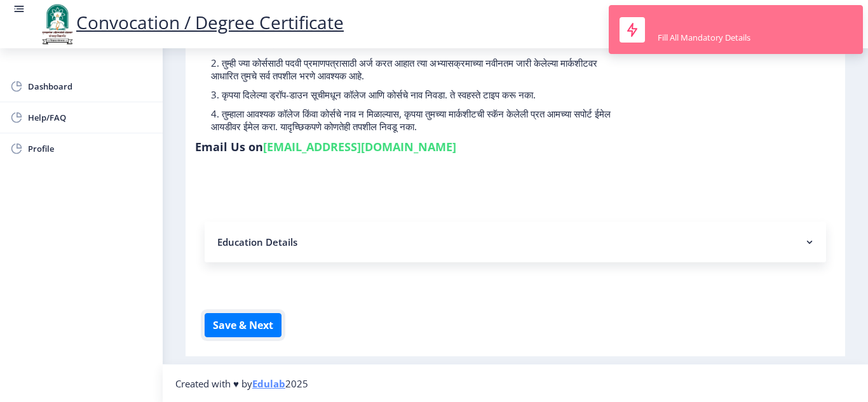  What do you see at coordinates (90, 86) in the screenshot?
I see `span: Dashboard` at bounding box center [90, 86].